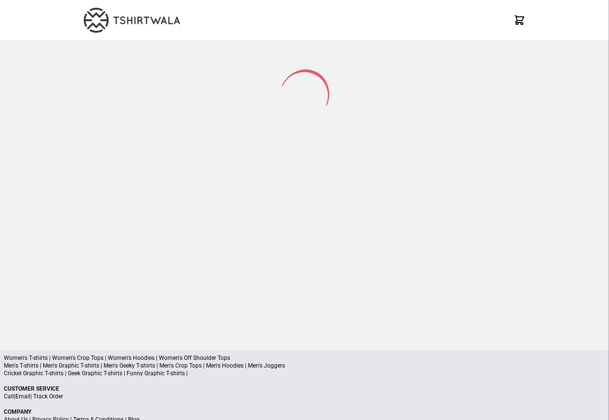 Image resolution: width=609 pixels, height=420 pixels. What do you see at coordinates (304, 366) in the screenshot?
I see `p: Men's T-shirts | Men's Graphic T-shirts | Men's Geeky T-shirts | Men's Crop Tops | Men's Hoodies ...` at bounding box center [304, 366].